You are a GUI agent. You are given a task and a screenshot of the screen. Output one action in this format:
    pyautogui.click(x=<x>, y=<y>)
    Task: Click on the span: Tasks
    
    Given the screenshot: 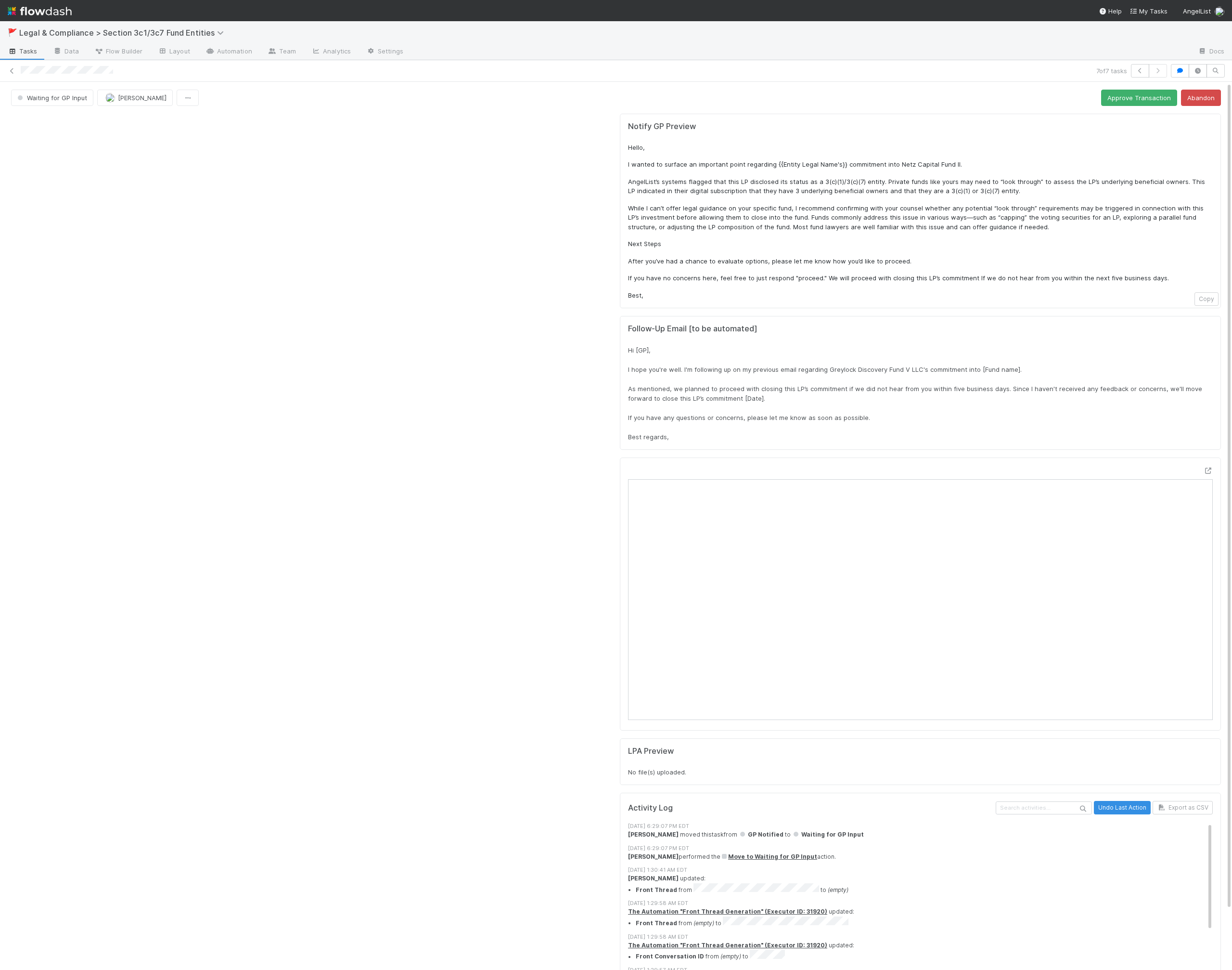 What is the action you would take?
    pyautogui.click(x=23, y=51)
    